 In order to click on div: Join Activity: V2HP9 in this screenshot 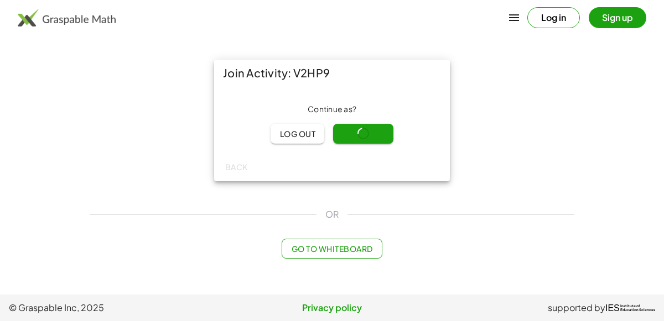, I will do `click(332, 73)`.